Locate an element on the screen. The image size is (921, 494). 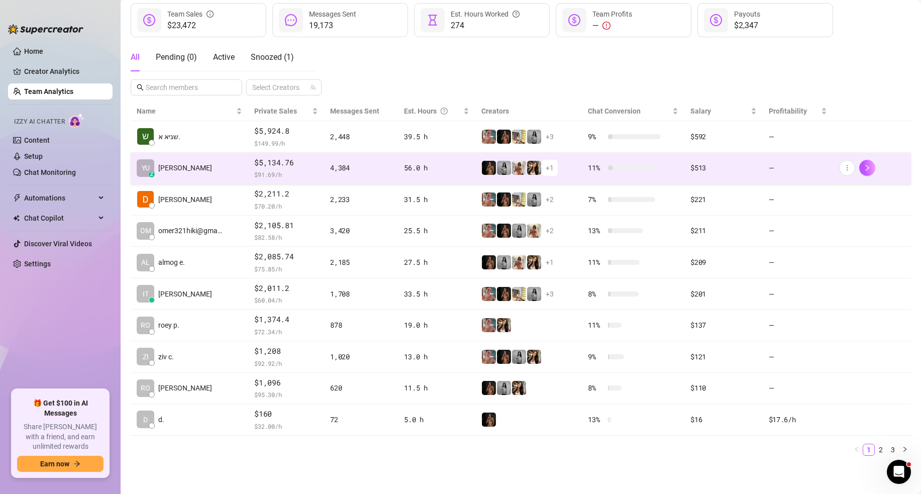
a: Chat Monitoring is located at coordinates (50, 172).